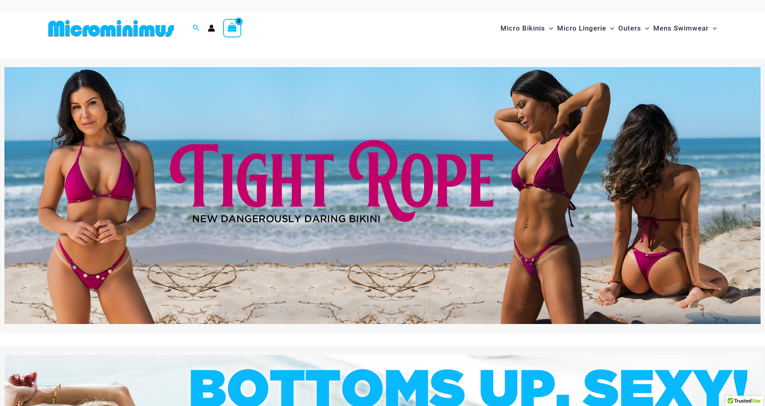 The width and height of the screenshot is (765, 406). Describe the element at coordinates (681, 28) in the screenshot. I see `span: Mens Swimwear` at that location.